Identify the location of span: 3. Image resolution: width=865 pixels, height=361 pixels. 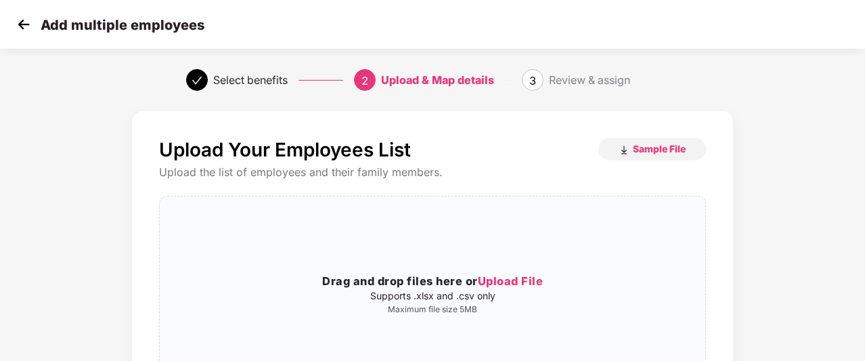
(533, 81).